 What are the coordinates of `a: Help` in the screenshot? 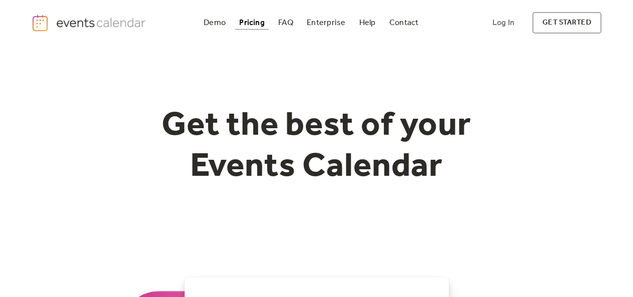 It's located at (367, 23).